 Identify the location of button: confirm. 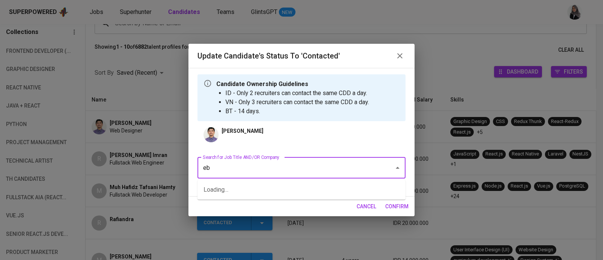
(397, 206).